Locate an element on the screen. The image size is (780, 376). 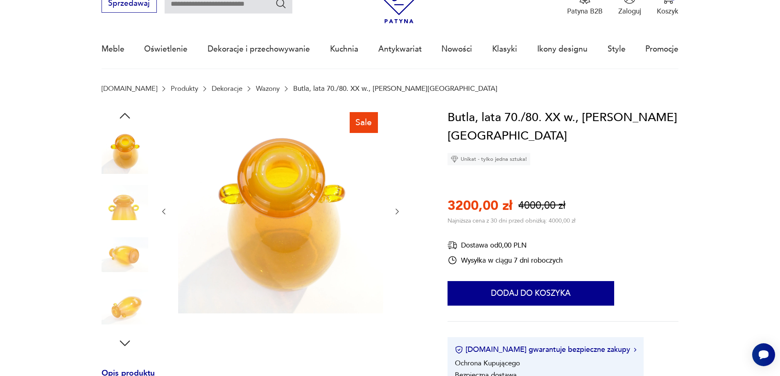
a: Nowości is located at coordinates (456, 49).